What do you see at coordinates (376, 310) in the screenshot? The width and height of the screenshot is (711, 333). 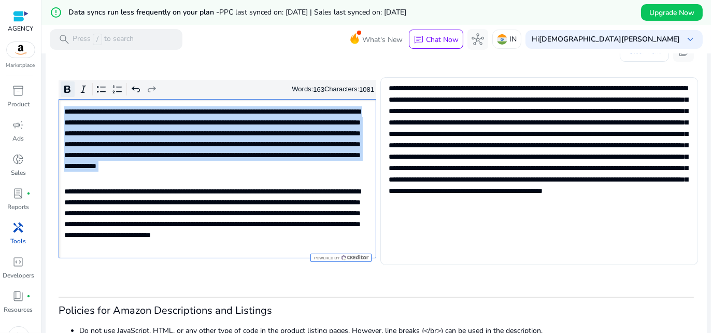 I see `h3: Policies for Amazon Descriptions and Listings` at bounding box center [376, 310].